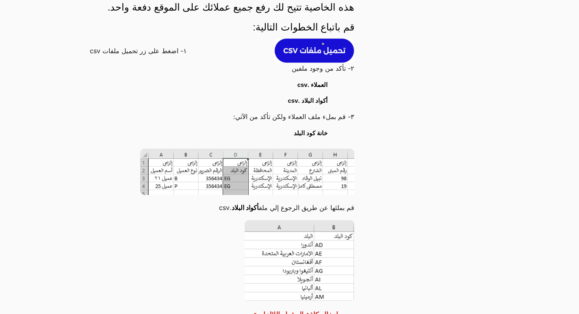  What do you see at coordinates (308, 100) in the screenshot?
I see `strong: أكواد البلاد .csv` at bounding box center [308, 100].